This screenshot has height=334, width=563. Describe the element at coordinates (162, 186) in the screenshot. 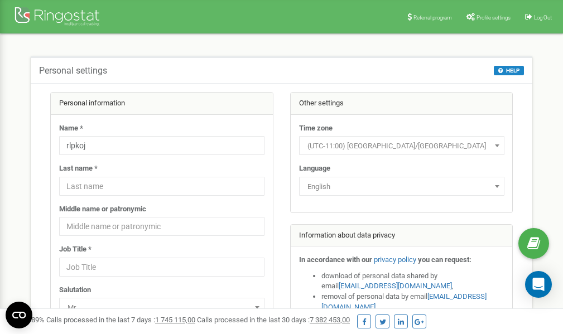

I see `input: Last name` at that location.